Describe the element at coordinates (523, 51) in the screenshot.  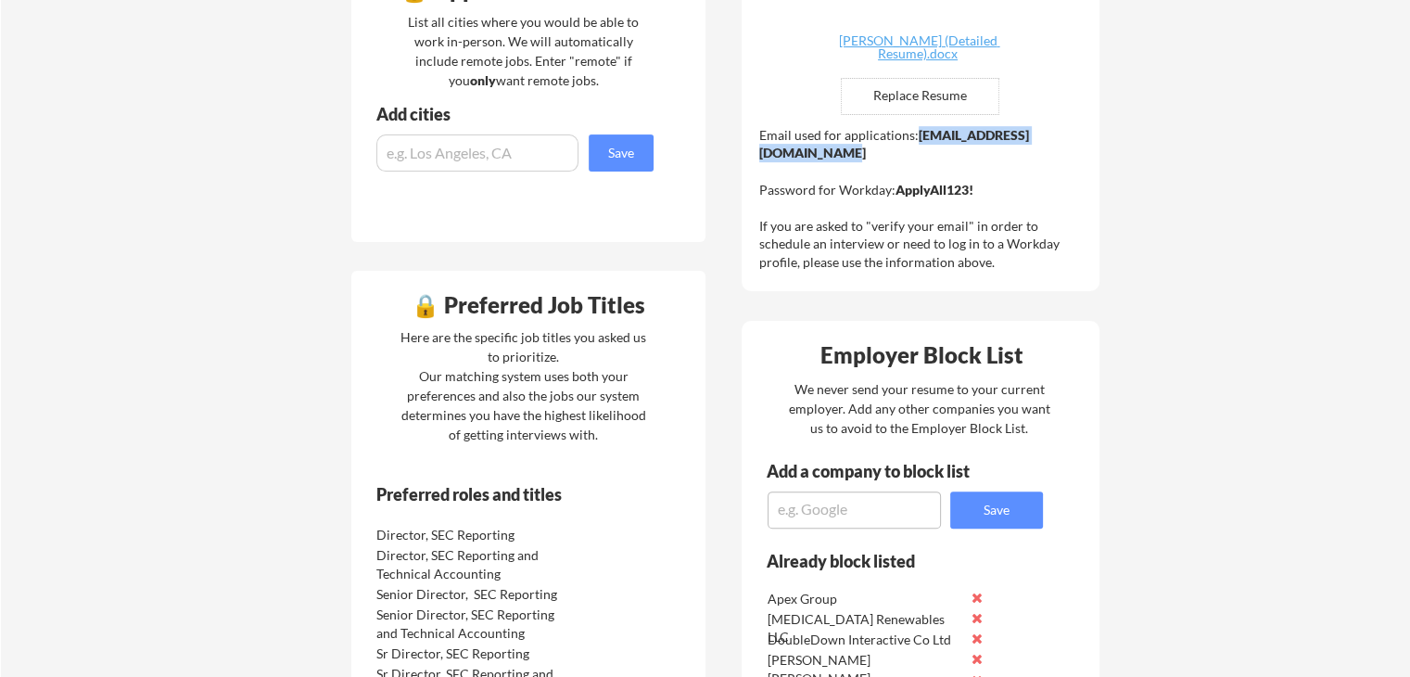
I see `div: List all cities where you would be able to work in-person. We will automatically include remote j...` at that location.